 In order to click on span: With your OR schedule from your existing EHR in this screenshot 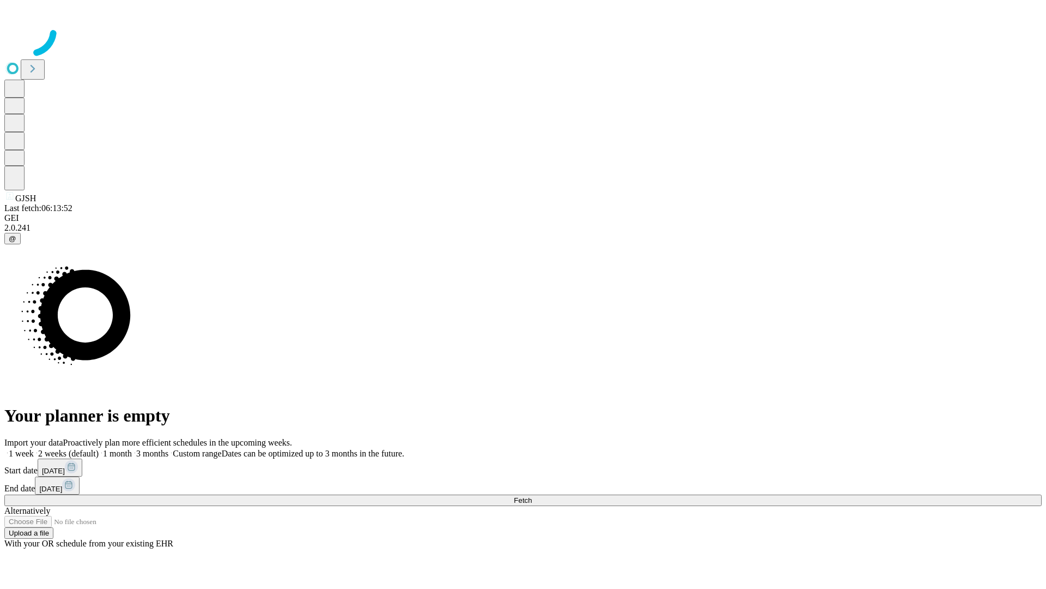, I will do `click(89, 543)`.